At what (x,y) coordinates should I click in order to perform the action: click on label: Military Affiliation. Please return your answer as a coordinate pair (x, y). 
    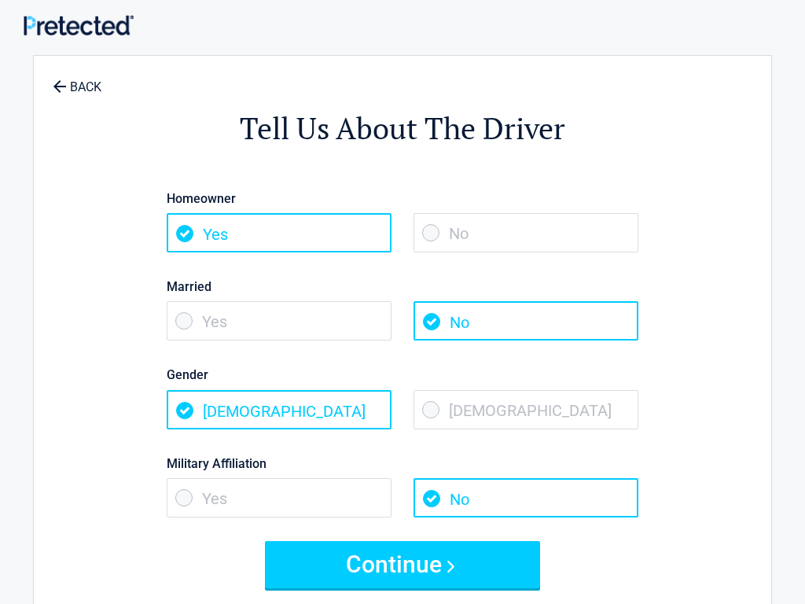
    Looking at the image, I should click on (403, 463).